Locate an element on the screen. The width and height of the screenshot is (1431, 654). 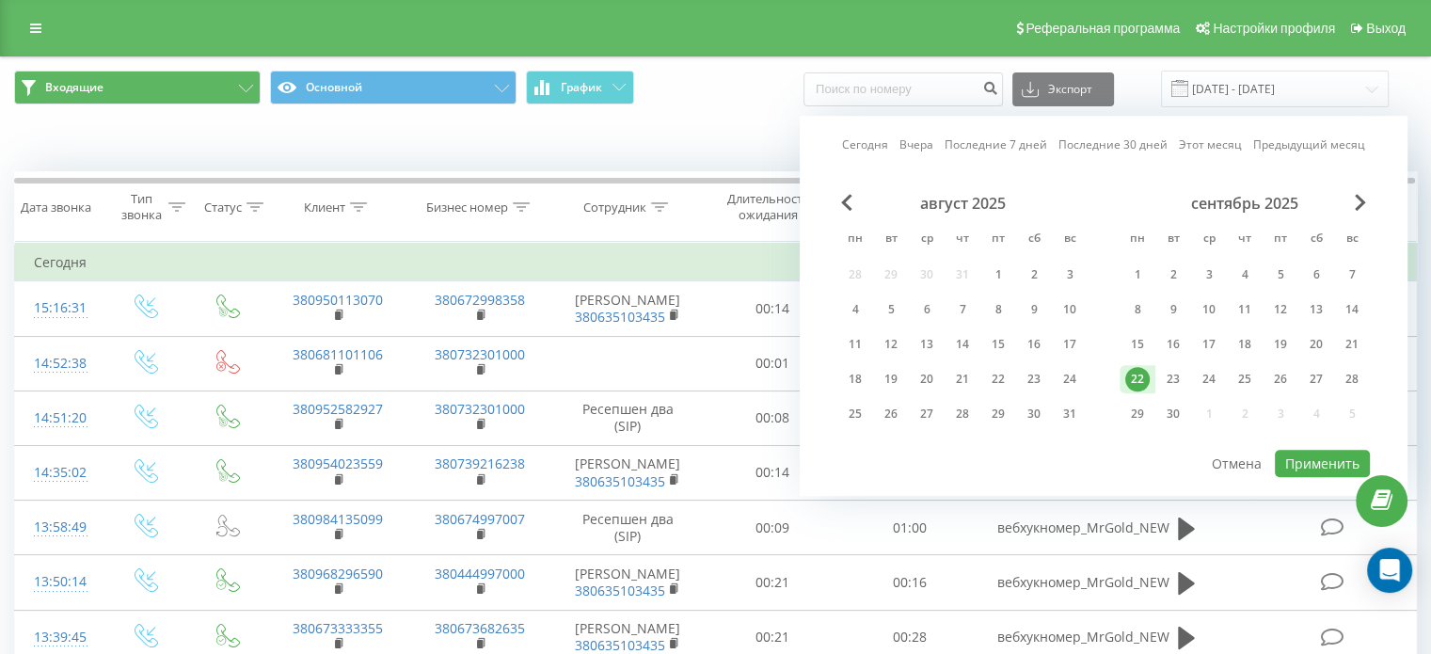
div: вс 3 авг. 2025 г. is located at coordinates (1070, 275).